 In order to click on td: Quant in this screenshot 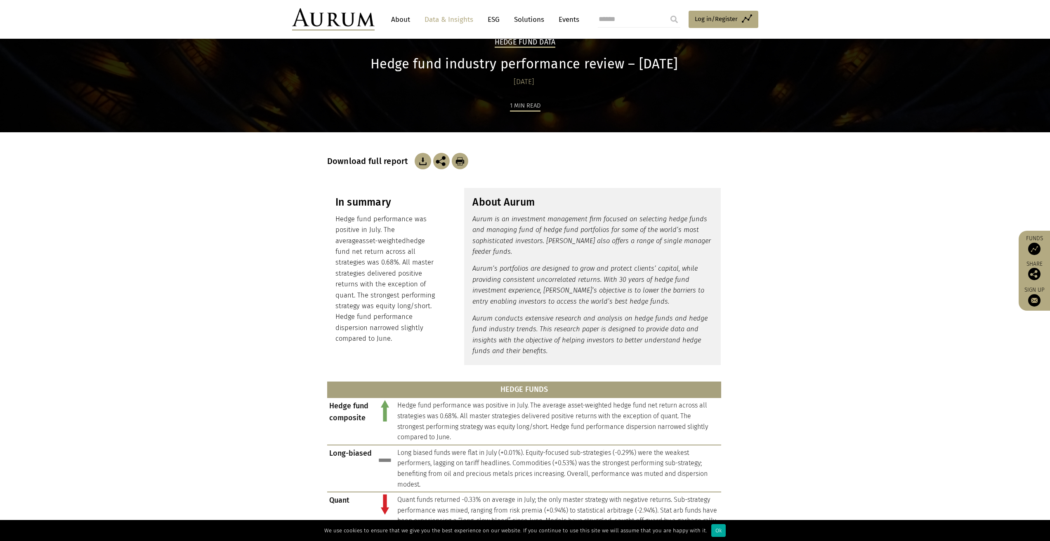, I will do `click(351, 516)`.